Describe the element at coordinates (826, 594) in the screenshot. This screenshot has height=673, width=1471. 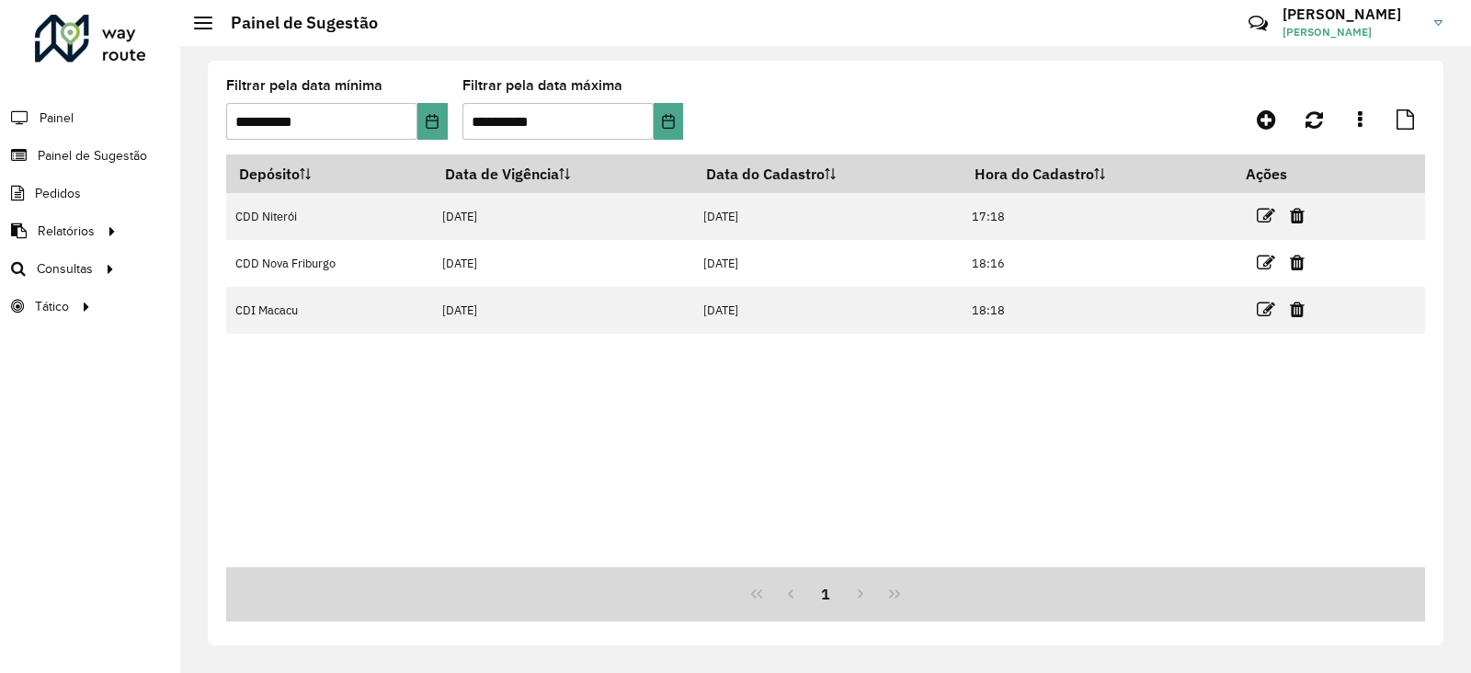
I see `button: 1` at that location.